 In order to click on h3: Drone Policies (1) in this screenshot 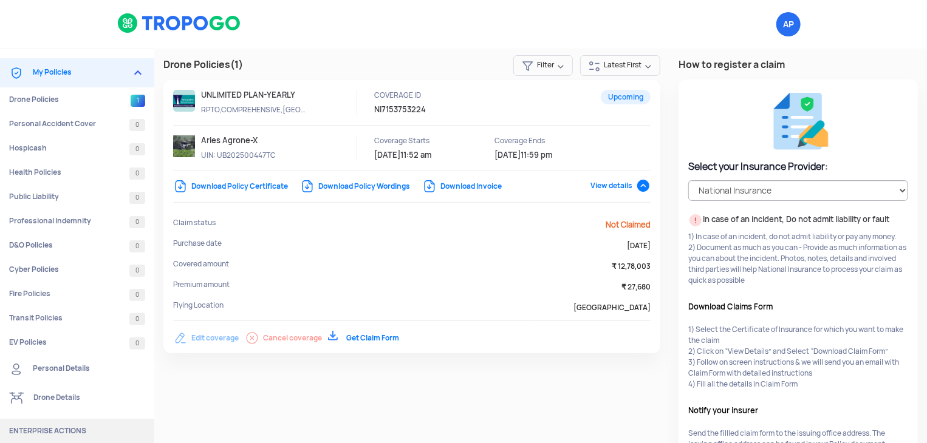, I will do `click(412, 65)`.